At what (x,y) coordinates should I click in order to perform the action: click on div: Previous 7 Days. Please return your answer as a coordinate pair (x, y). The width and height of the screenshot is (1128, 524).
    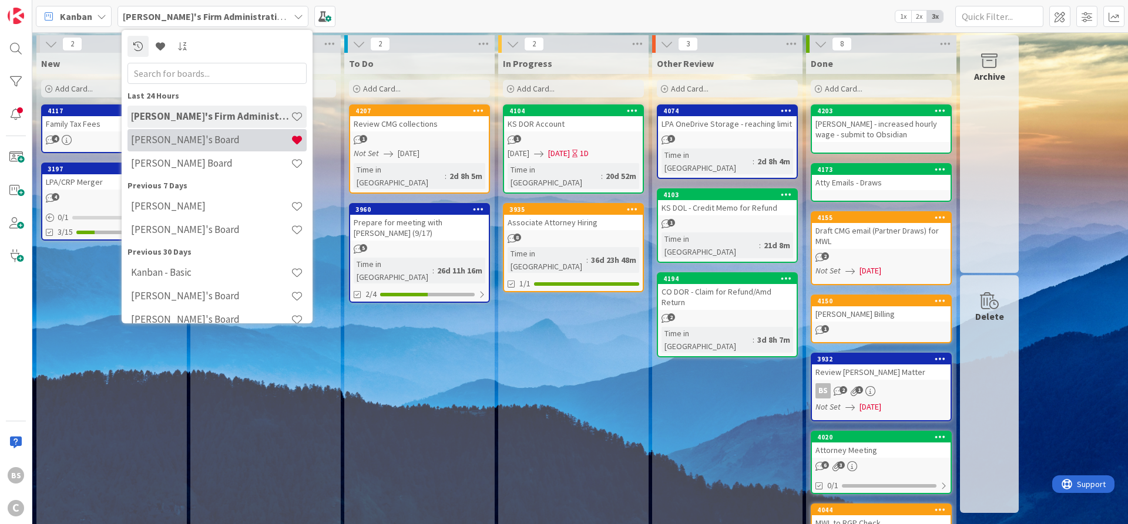
    Looking at the image, I should click on (217, 186).